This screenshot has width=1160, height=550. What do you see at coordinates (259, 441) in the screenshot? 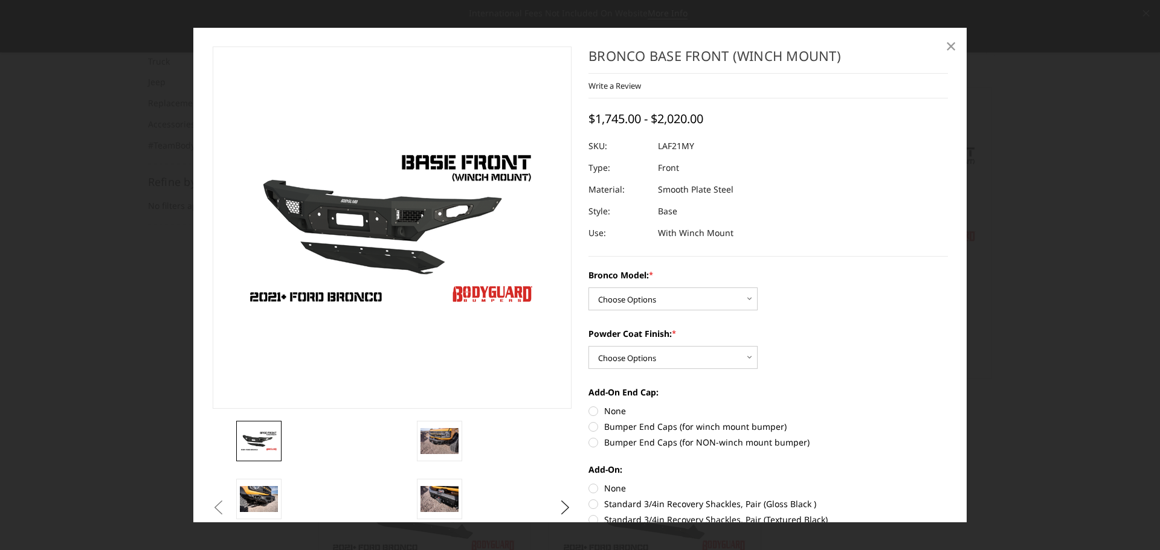
I see `img: Freedom Series - Bronco Base Front Bumper` at bounding box center [259, 441].